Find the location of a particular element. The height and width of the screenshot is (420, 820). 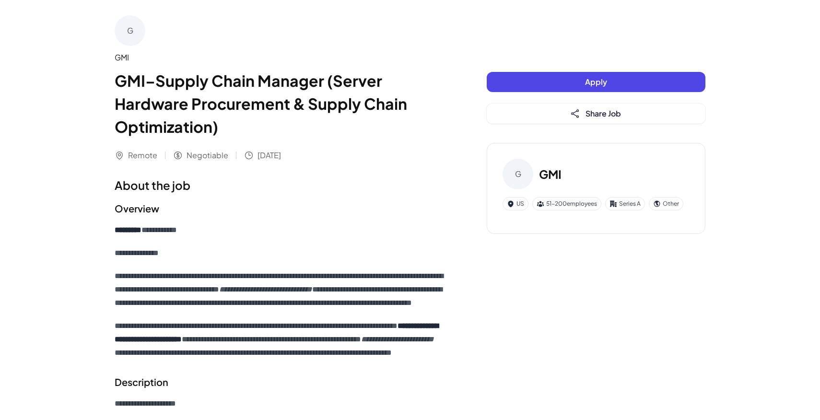

span: Share Job is located at coordinates (603, 113).